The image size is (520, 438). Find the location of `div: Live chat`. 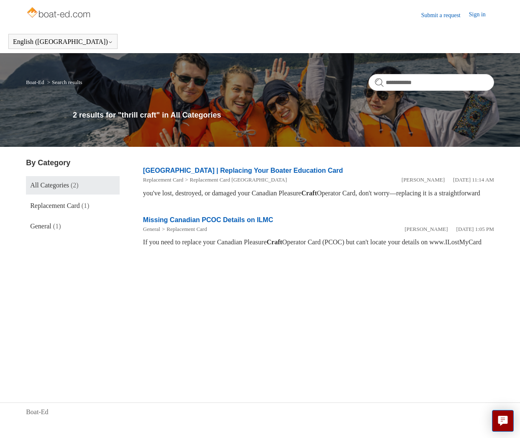

div: Live chat is located at coordinates (503, 421).